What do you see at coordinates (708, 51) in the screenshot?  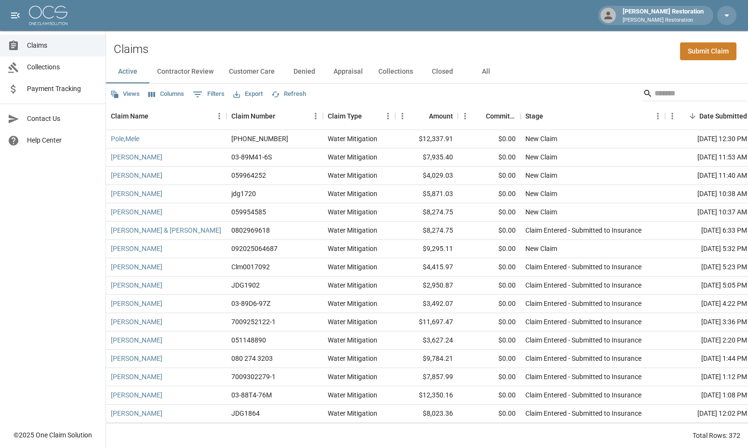 I see `a: Submit Claim` at bounding box center [708, 51].